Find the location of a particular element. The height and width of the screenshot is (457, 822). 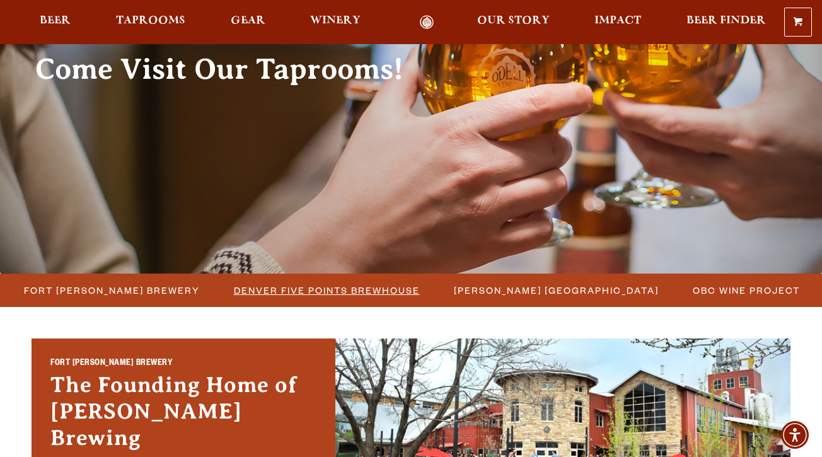

a: Our Story is located at coordinates (513, 22).